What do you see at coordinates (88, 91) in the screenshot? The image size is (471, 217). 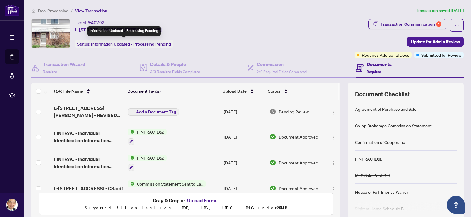 I see `th: (14) File Name` at bounding box center [88, 91].